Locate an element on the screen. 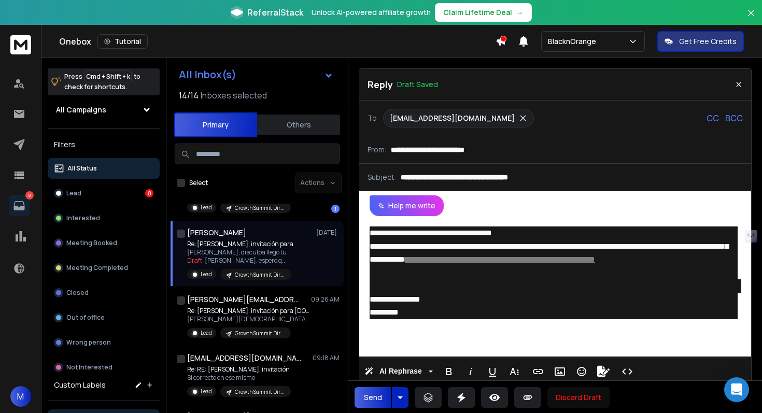 Image resolution: width=762 pixels, height=413 pixels. p: Interested is located at coordinates (83, 218).